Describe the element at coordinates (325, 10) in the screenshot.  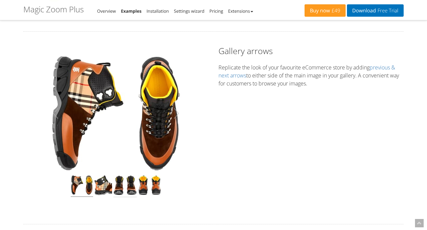
I see `a: Buy now£49` at that location.